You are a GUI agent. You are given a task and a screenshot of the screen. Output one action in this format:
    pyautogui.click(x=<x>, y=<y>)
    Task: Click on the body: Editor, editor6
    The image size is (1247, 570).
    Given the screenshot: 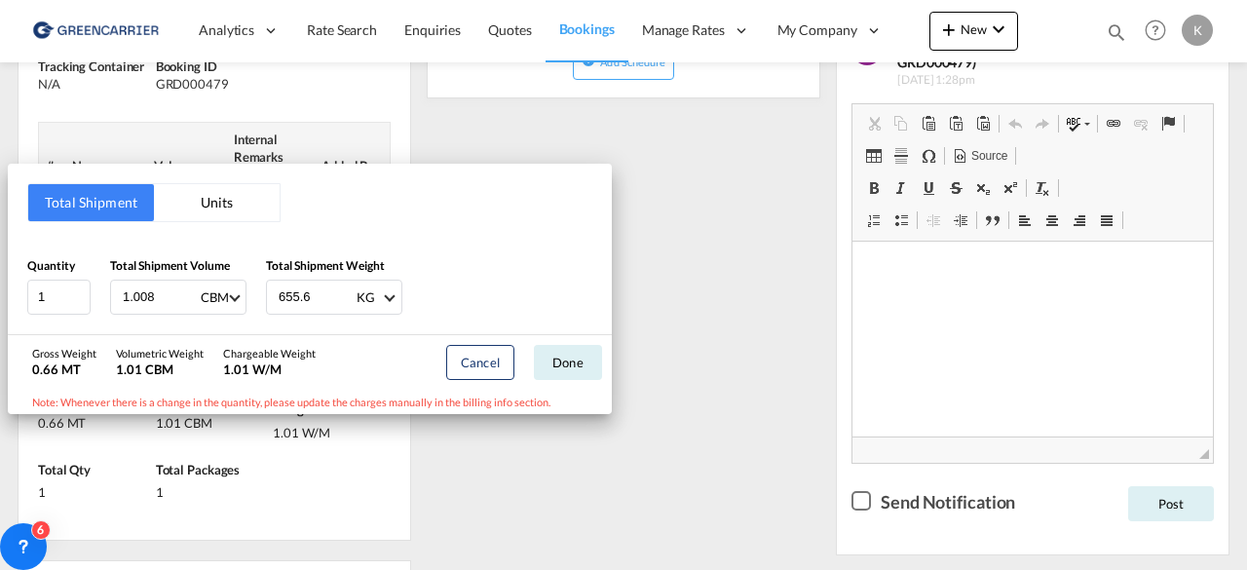 What is the action you would take?
    pyautogui.click(x=180, y=29)
    